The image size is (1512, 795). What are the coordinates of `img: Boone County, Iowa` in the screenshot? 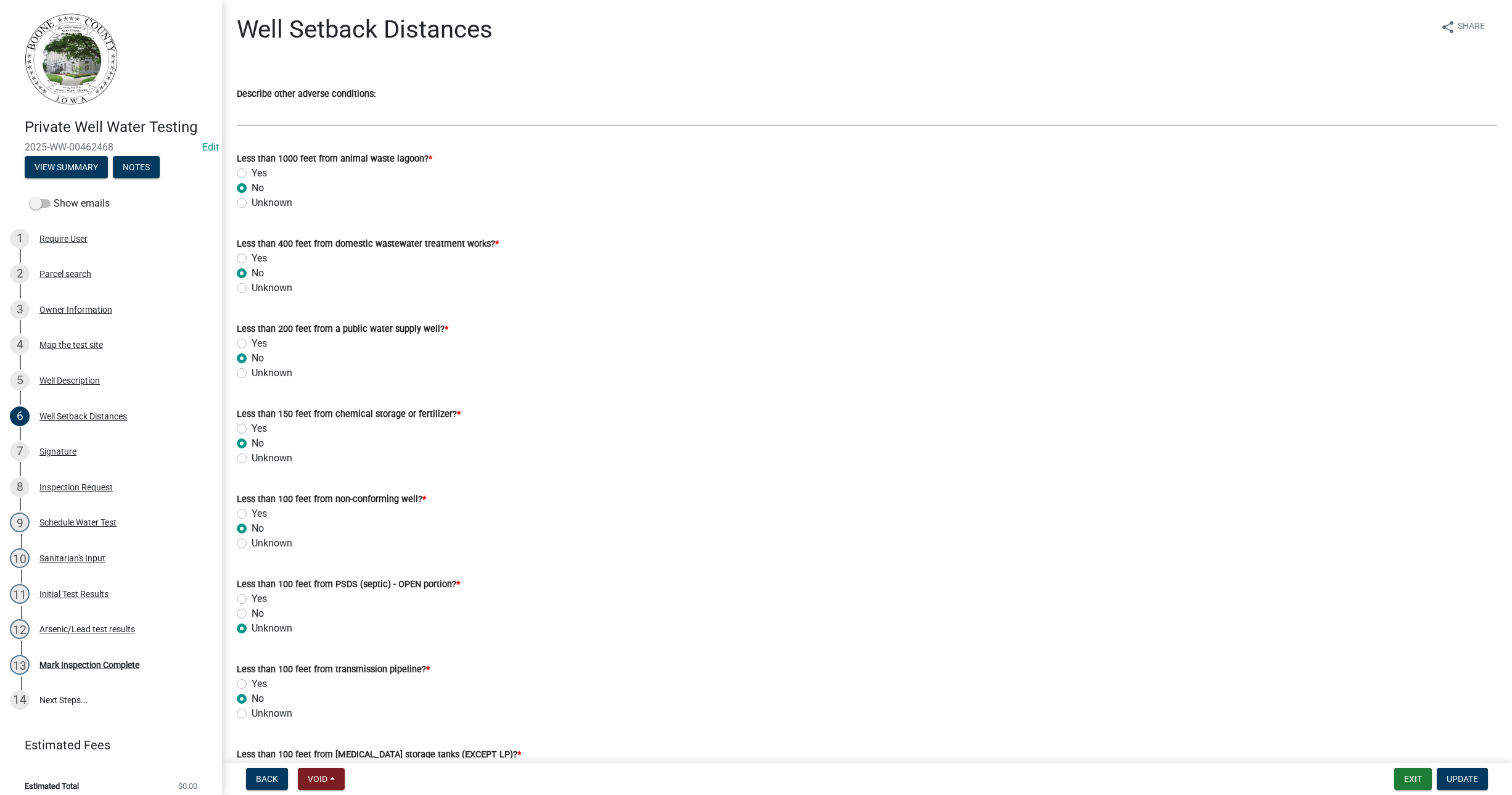 It's located at (72, 59).